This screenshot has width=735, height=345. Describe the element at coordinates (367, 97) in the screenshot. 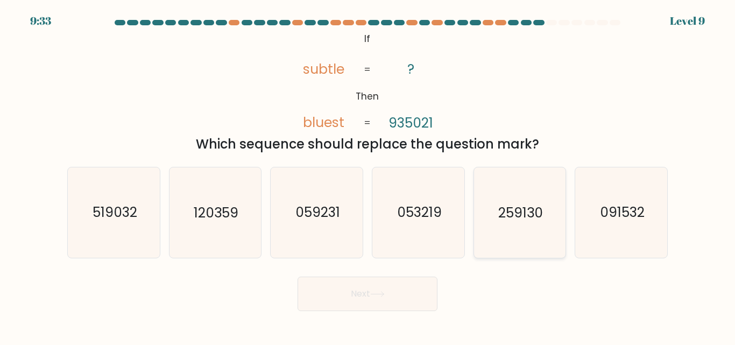

I see `tspan: Then` at that location.